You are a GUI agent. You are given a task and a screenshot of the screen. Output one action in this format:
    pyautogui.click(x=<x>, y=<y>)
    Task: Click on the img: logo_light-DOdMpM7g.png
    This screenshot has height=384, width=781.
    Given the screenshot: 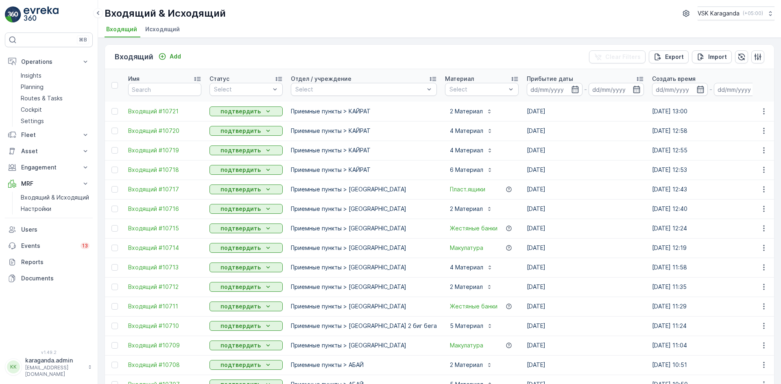 What is the action you would take?
    pyautogui.click(x=41, y=15)
    